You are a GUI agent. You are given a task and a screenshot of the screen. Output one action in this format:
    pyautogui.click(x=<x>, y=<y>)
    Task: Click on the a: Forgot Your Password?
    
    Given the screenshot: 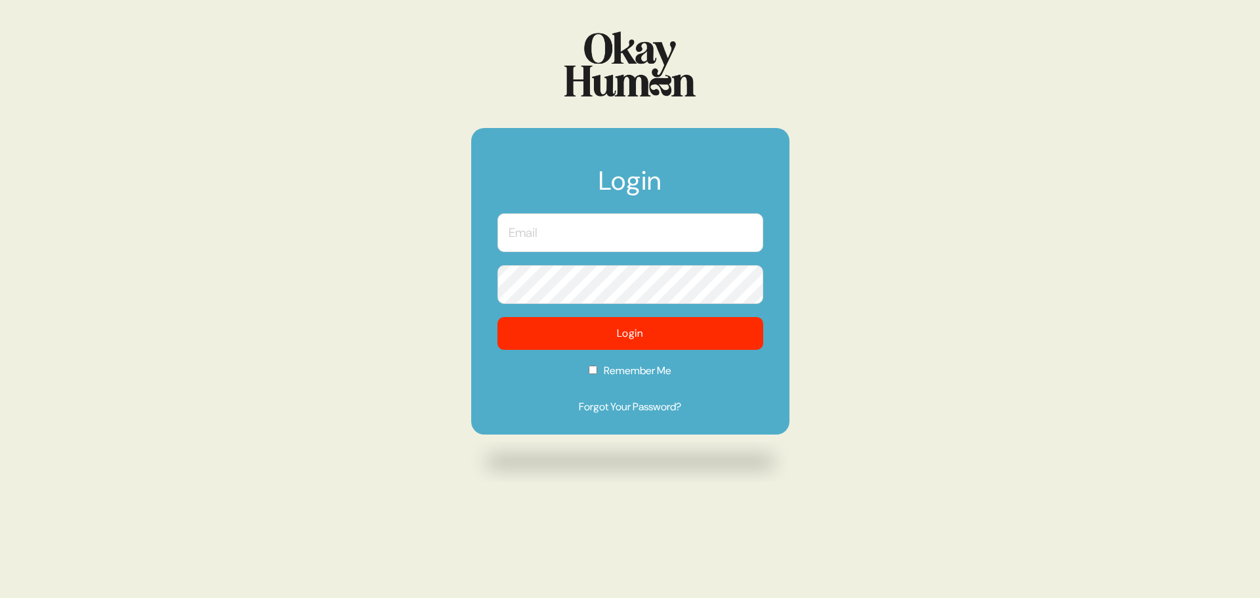 What is the action you would take?
    pyautogui.click(x=630, y=407)
    